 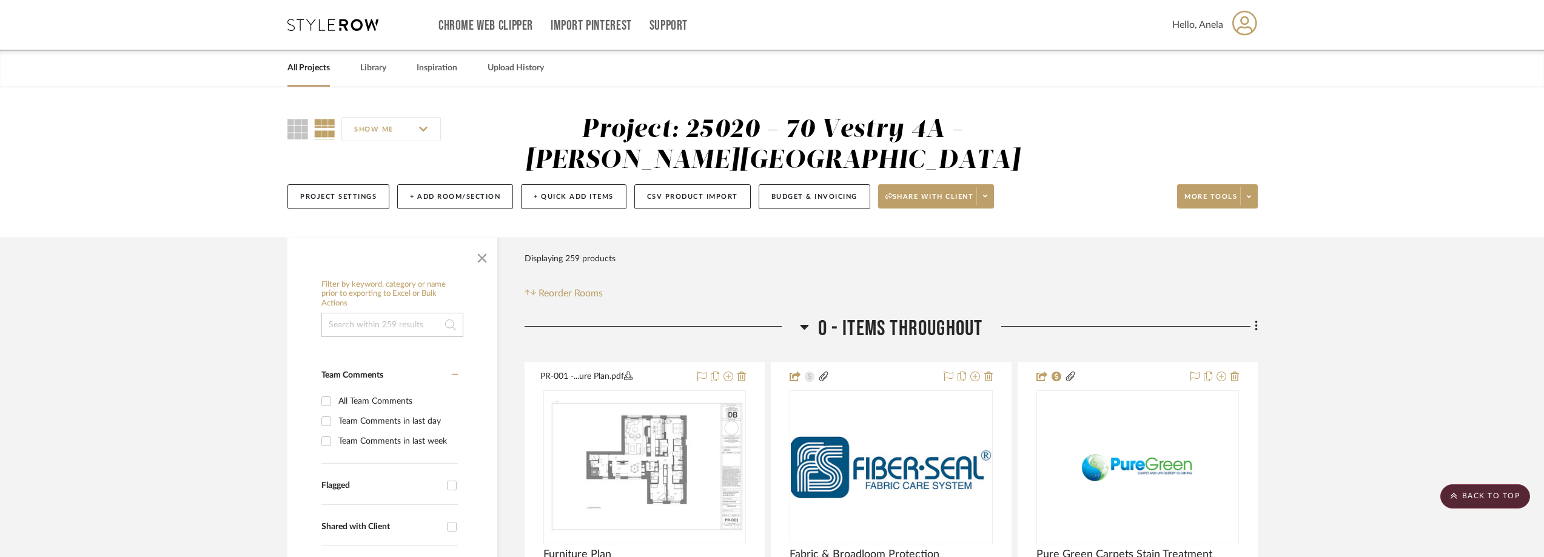 What do you see at coordinates (1211, 201) in the screenshot?
I see `span: More tools` at bounding box center [1211, 201].